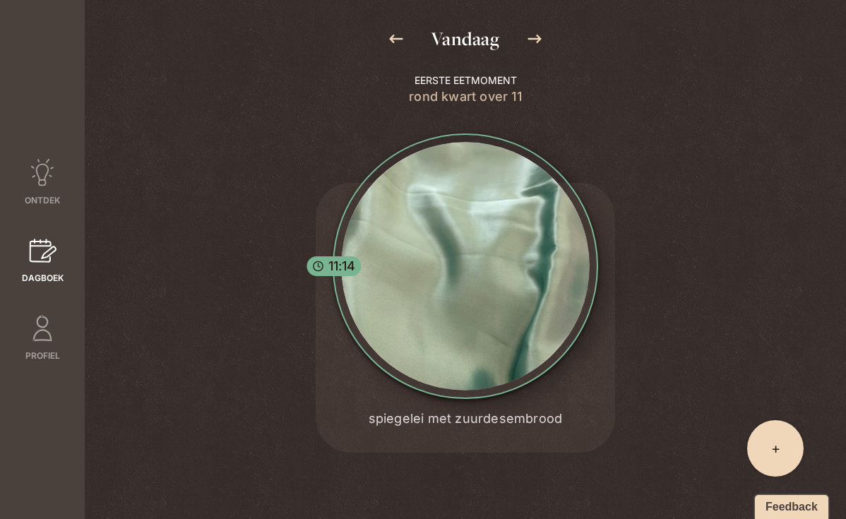 Image resolution: width=846 pixels, height=519 pixels. What do you see at coordinates (42, 278) in the screenshot?
I see `span: Dagboek` at bounding box center [42, 278].